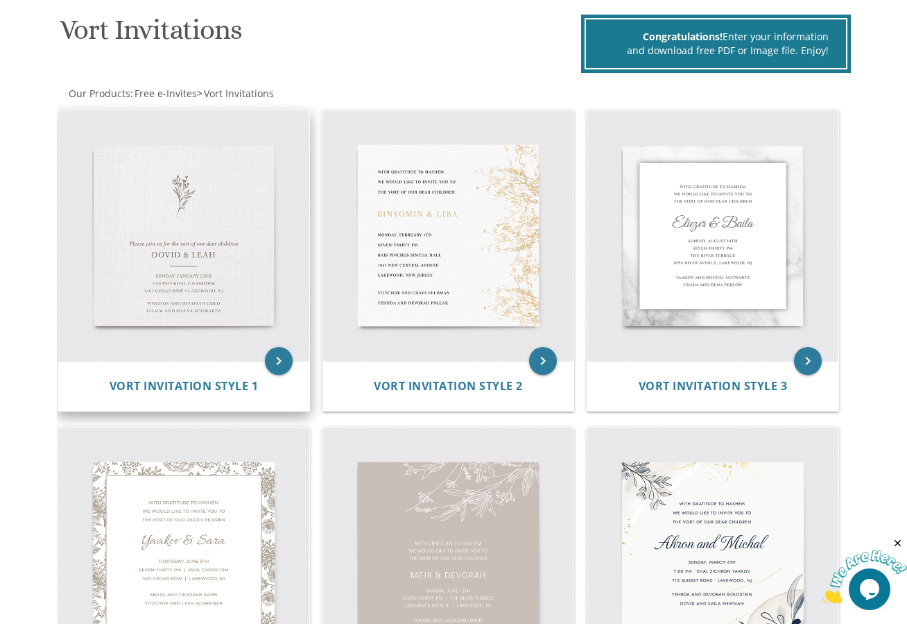 The height and width of the screenshot is (624, 907). Describe the element at coordinates (448, 386) in the screenshot. I see `a: Vort Invitation Style 2` at that location.